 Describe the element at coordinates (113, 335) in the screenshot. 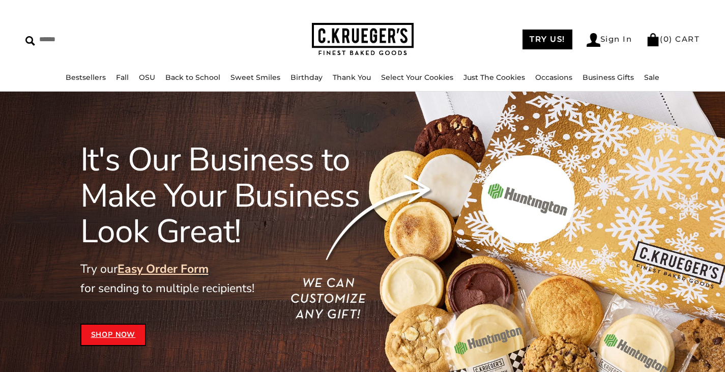

I see `a: Shop Now` at that location.